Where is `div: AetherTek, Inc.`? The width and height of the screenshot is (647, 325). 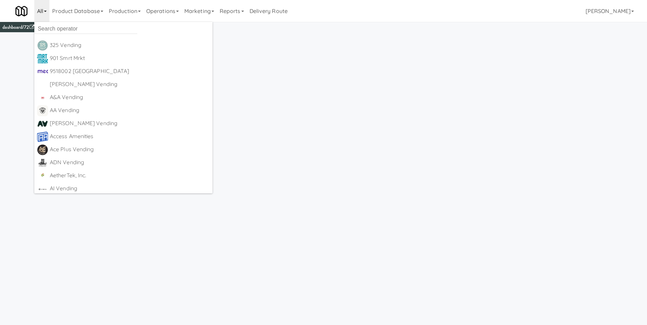
div: AetherTek, Inc. is located at coordinates (130, 176).